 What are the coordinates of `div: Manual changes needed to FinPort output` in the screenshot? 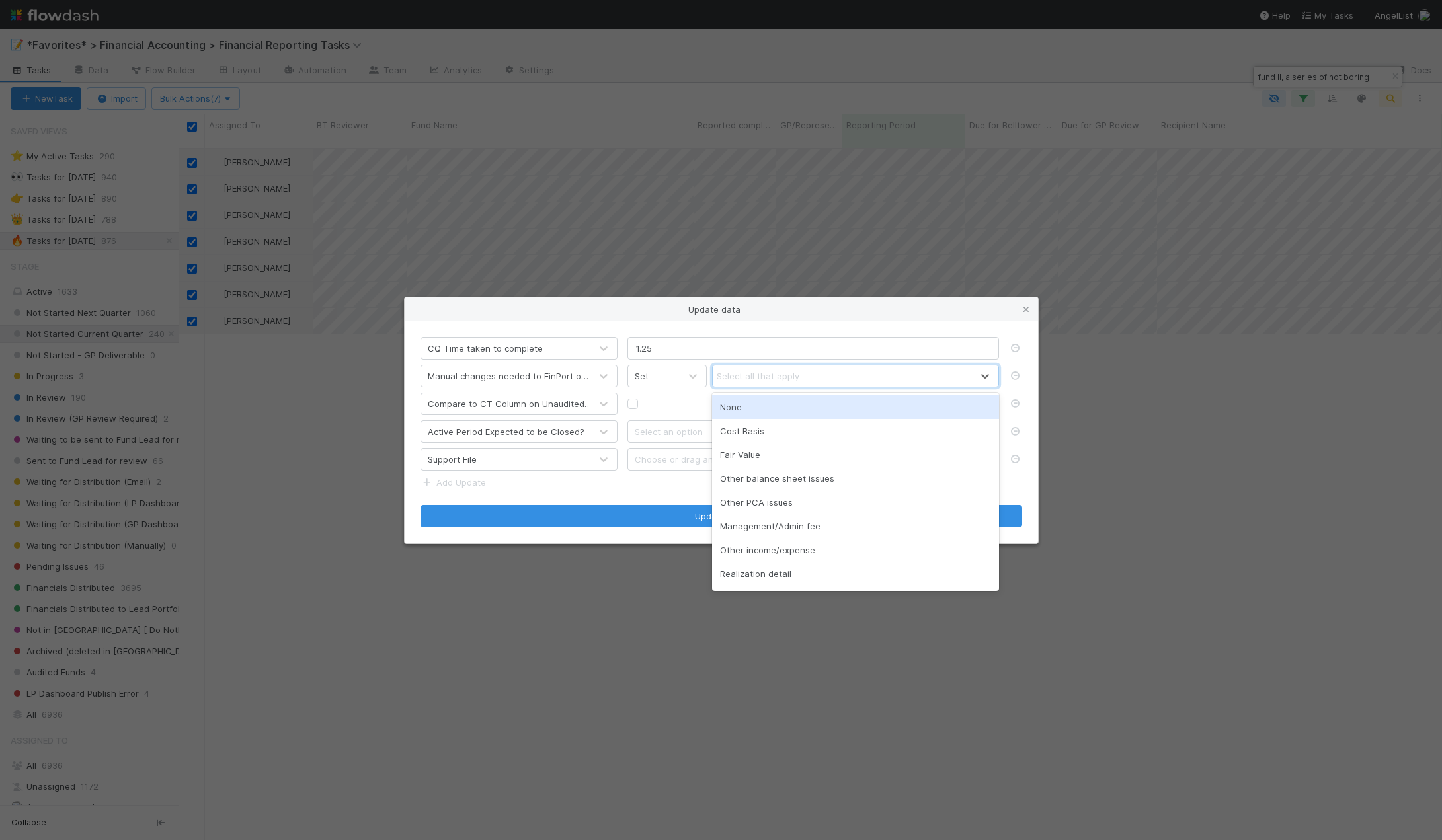 It's located at (510, 376).